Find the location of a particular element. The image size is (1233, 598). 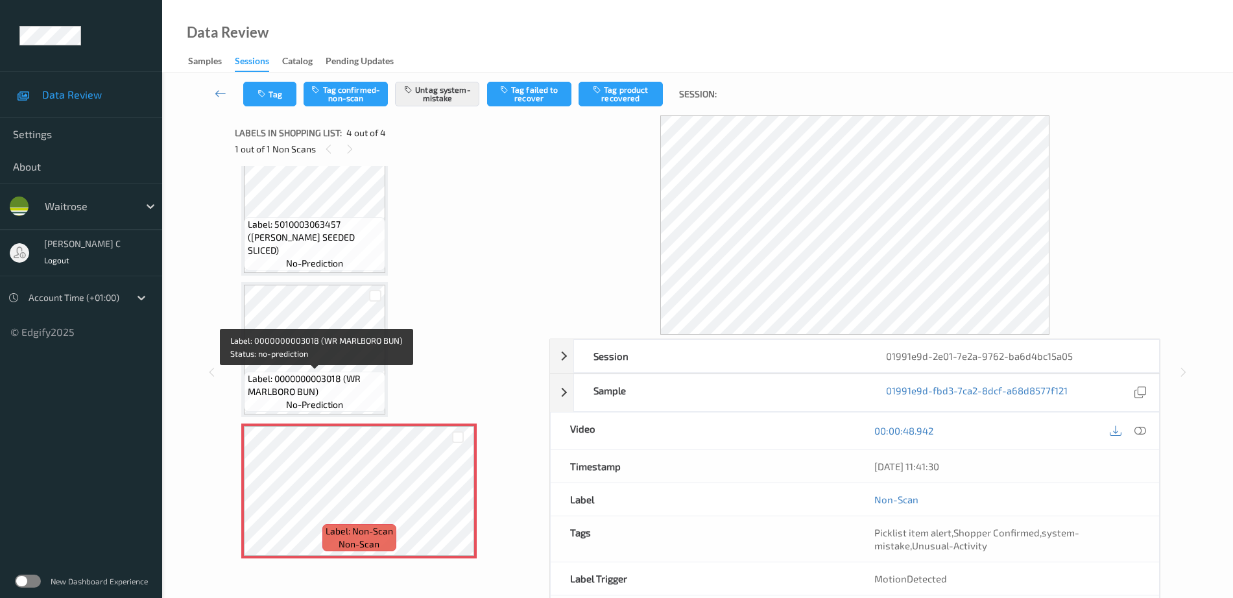

div: MotionDetected is located at coordinates (1006, 578).